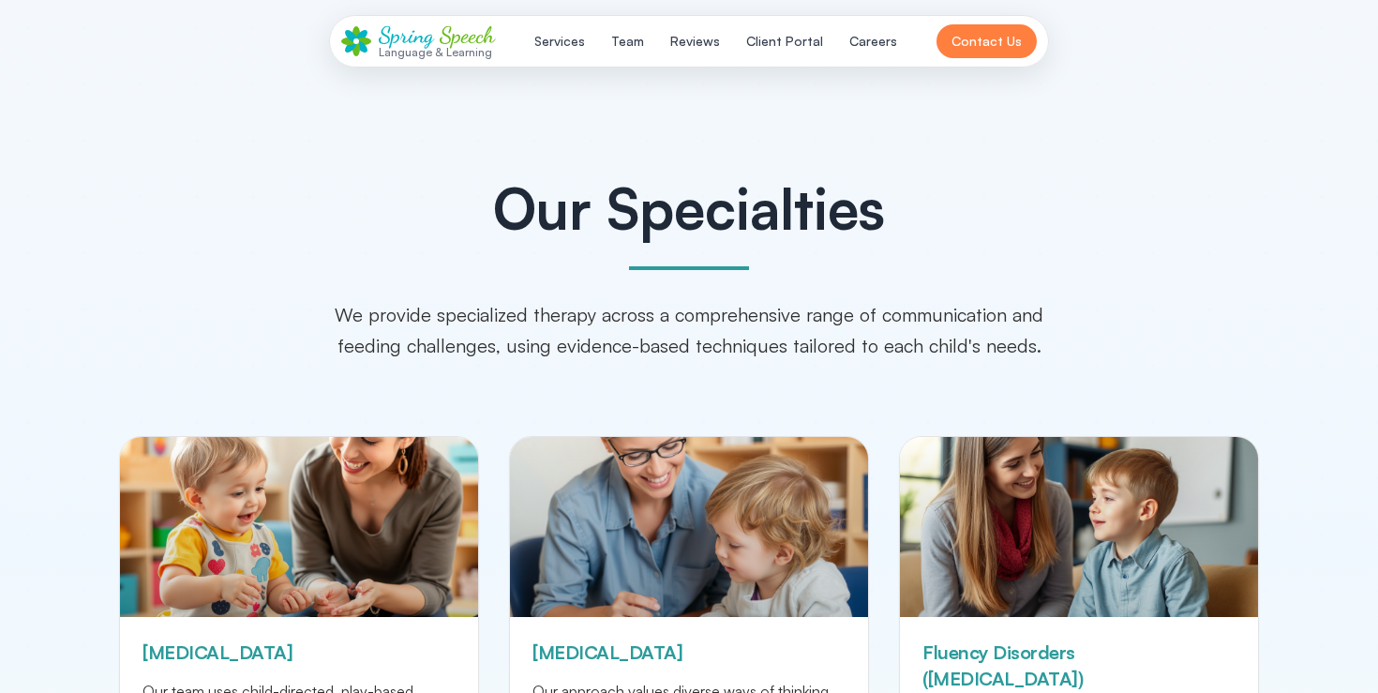  I want to click on span: We provide specialized therapy across a comprehensive range of communication and feeding challeng..., so click(689, 330).